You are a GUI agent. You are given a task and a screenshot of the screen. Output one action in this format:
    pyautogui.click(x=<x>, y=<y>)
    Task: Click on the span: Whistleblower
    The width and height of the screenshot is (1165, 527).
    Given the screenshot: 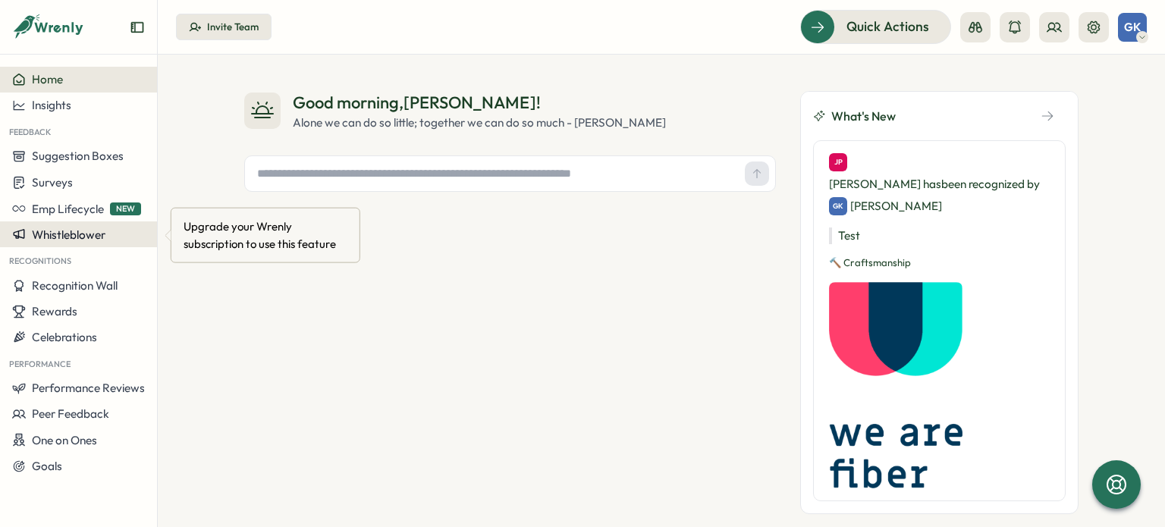 What is the action you would take?
    pyautogui.click(x=68, y=234)
    